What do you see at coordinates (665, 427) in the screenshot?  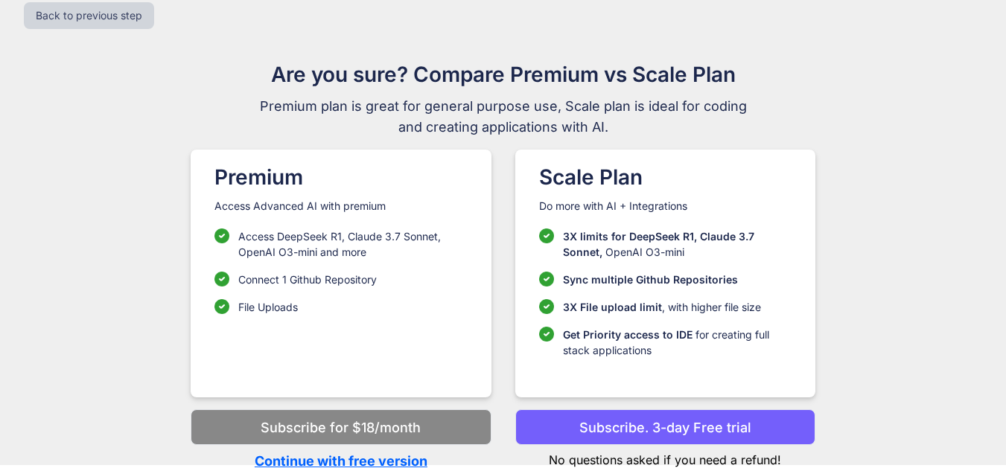 I see `p: Subscribe. 3-day Free trial` at bounding box center [665, 427].